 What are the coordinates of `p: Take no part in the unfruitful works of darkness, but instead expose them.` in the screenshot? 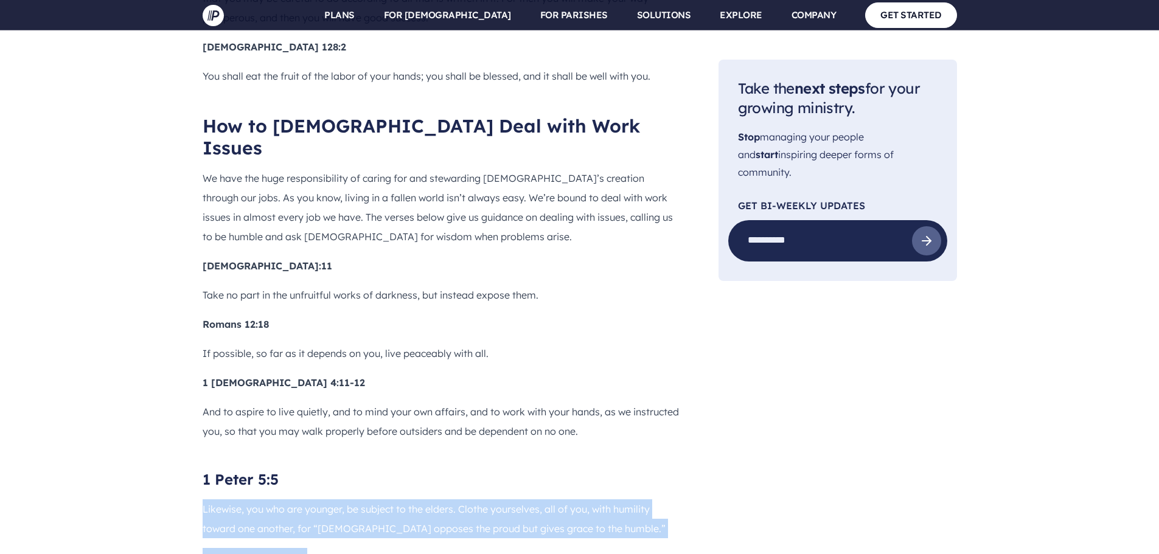 It's located at (441, 295).